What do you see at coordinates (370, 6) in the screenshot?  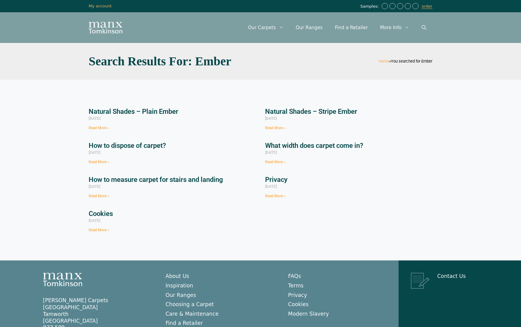 I see `span: Samples:` at bounding box center [370, 6].